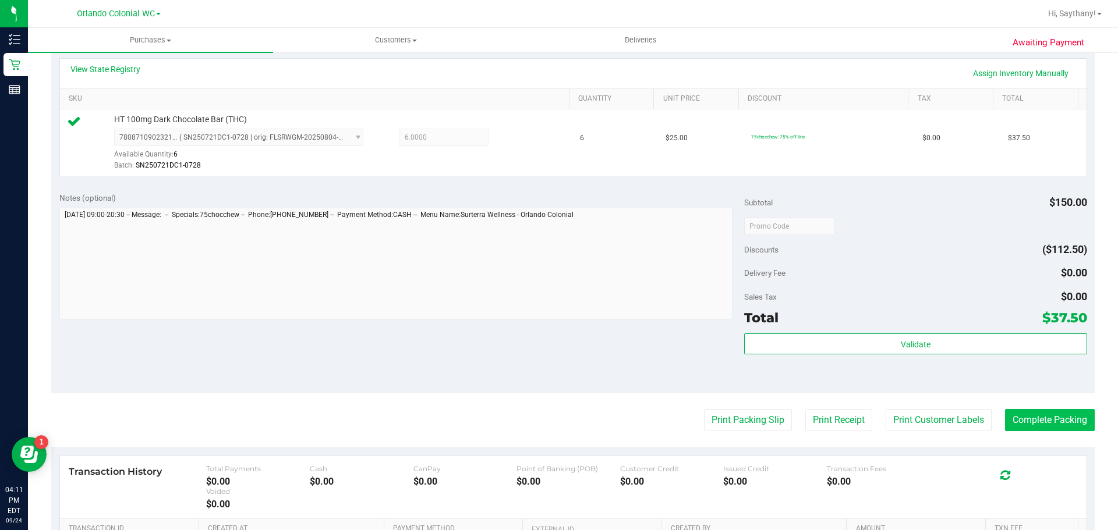  I want to click on button: Validate, so click(915, 344).